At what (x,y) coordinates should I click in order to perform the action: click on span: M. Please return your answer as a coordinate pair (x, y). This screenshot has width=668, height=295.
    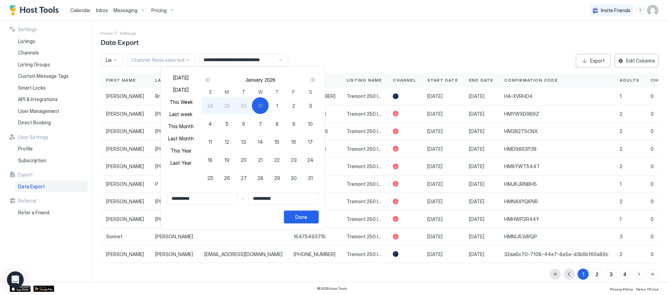
    Looking at the image, I should click on (227, 92).